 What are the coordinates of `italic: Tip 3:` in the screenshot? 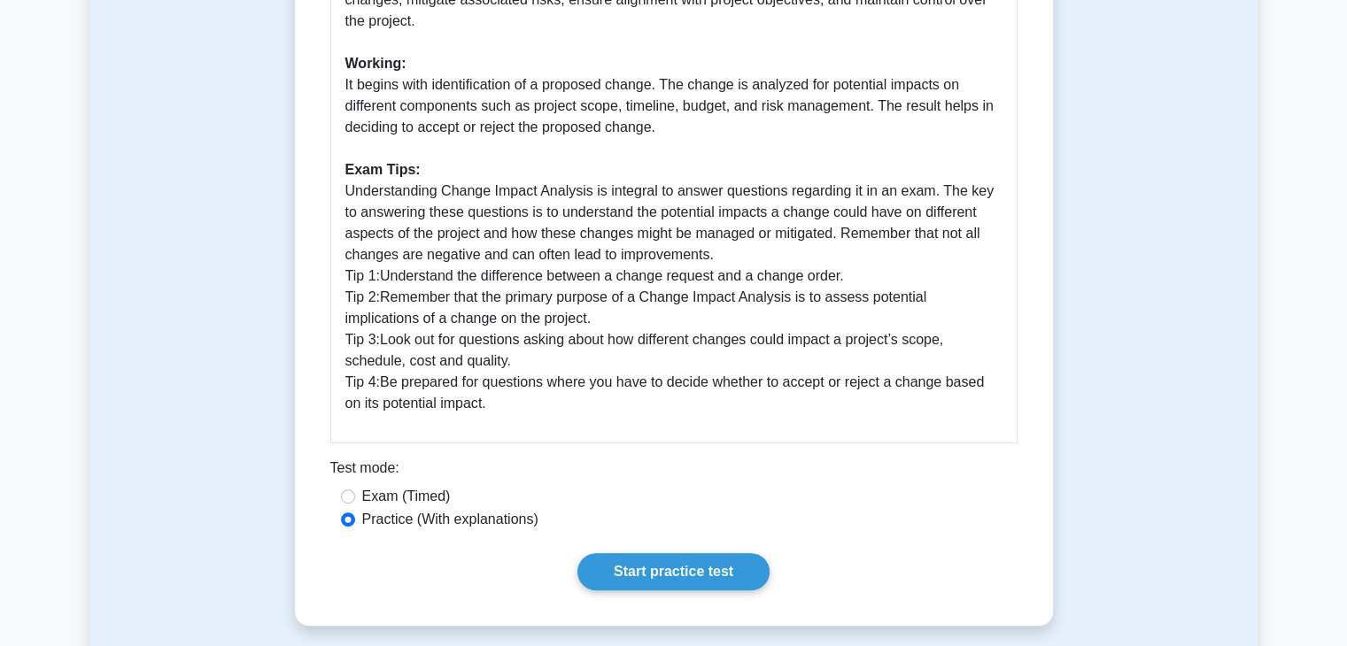 It's located at (362, 339).